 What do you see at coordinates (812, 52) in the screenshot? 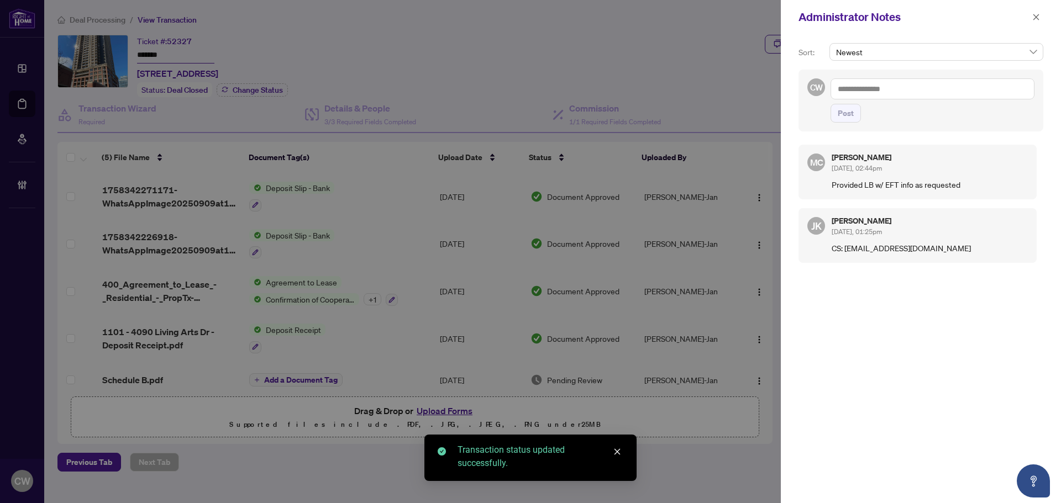
I see `p: Sort:` at bounding box center [812, 52].